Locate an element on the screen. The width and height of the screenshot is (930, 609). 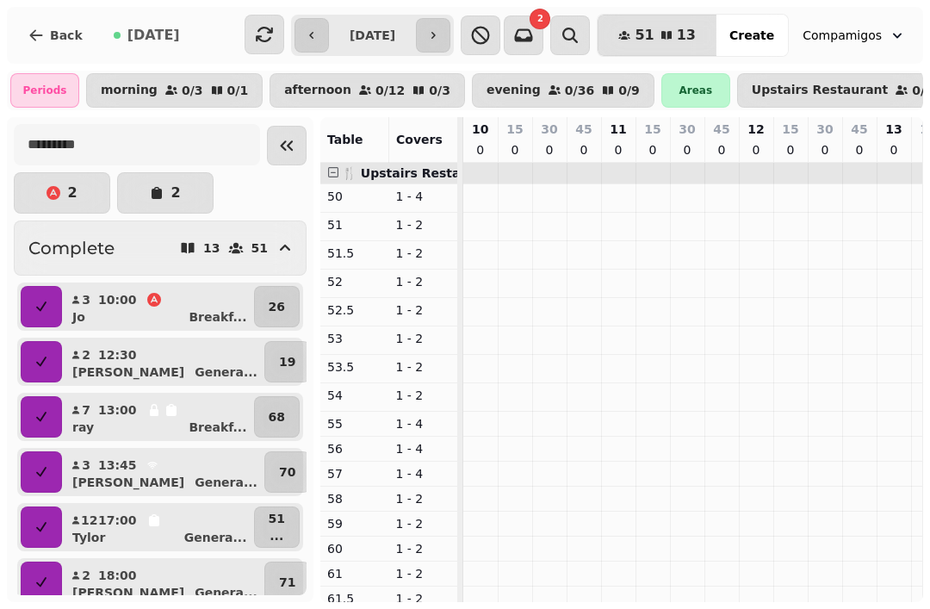
p: 26 is located at coordinates (276, 306).